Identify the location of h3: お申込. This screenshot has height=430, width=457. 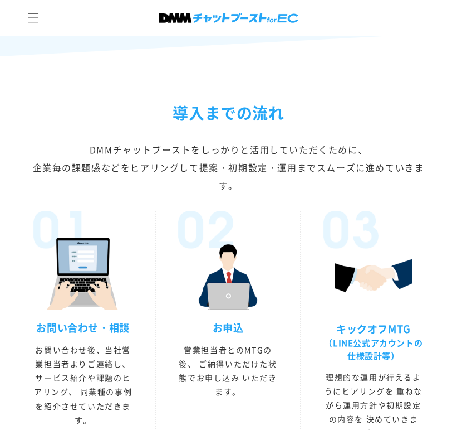
(228, 327).